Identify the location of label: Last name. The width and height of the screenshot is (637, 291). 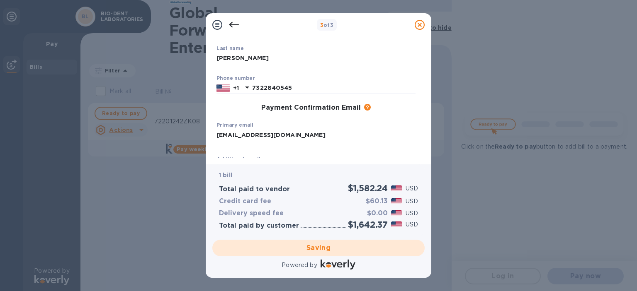
(230, 49).